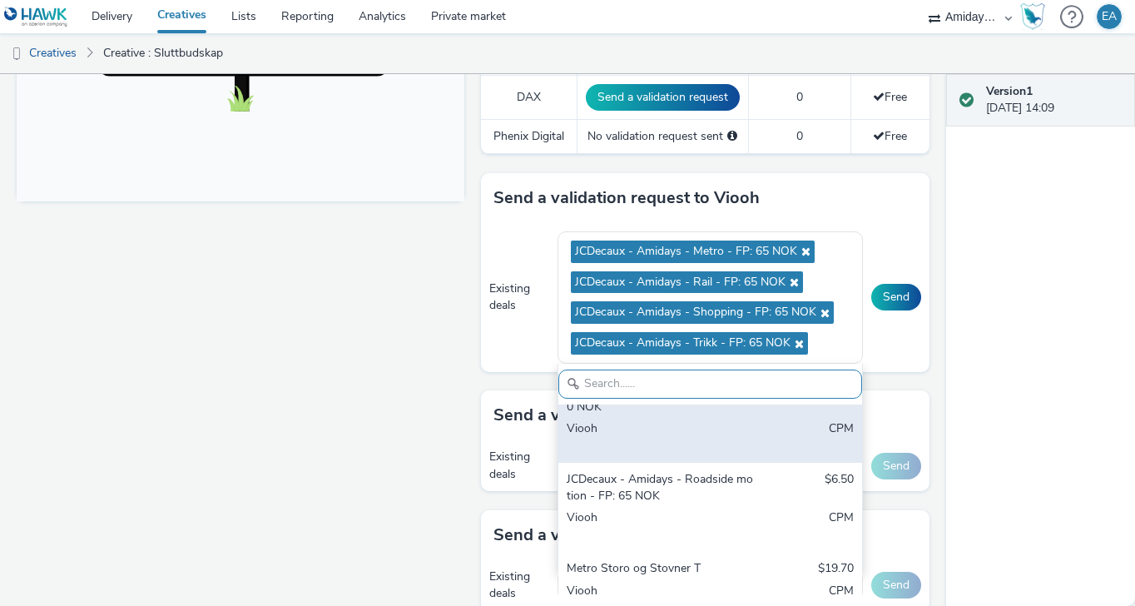 The image size is (1135, 606). What do you see at coordinates (682, 343) in the screenshot?
I see `span: JCDecaux - Amidays - Trikk - FP: 65 NOK` at bounding box center [682, 343].